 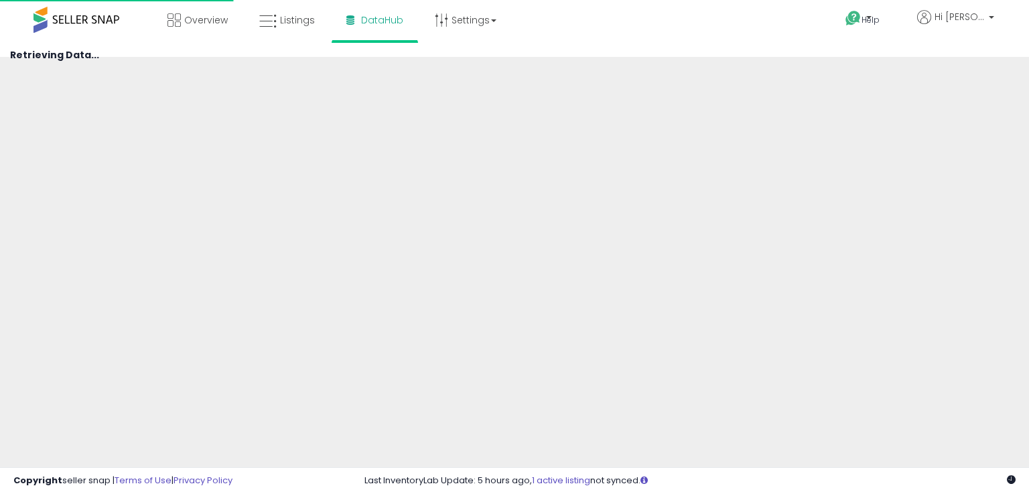 What do you see at coordinates (870, 19) in the screenshot?
I see `span: Help` at bounding box center [870, 19].